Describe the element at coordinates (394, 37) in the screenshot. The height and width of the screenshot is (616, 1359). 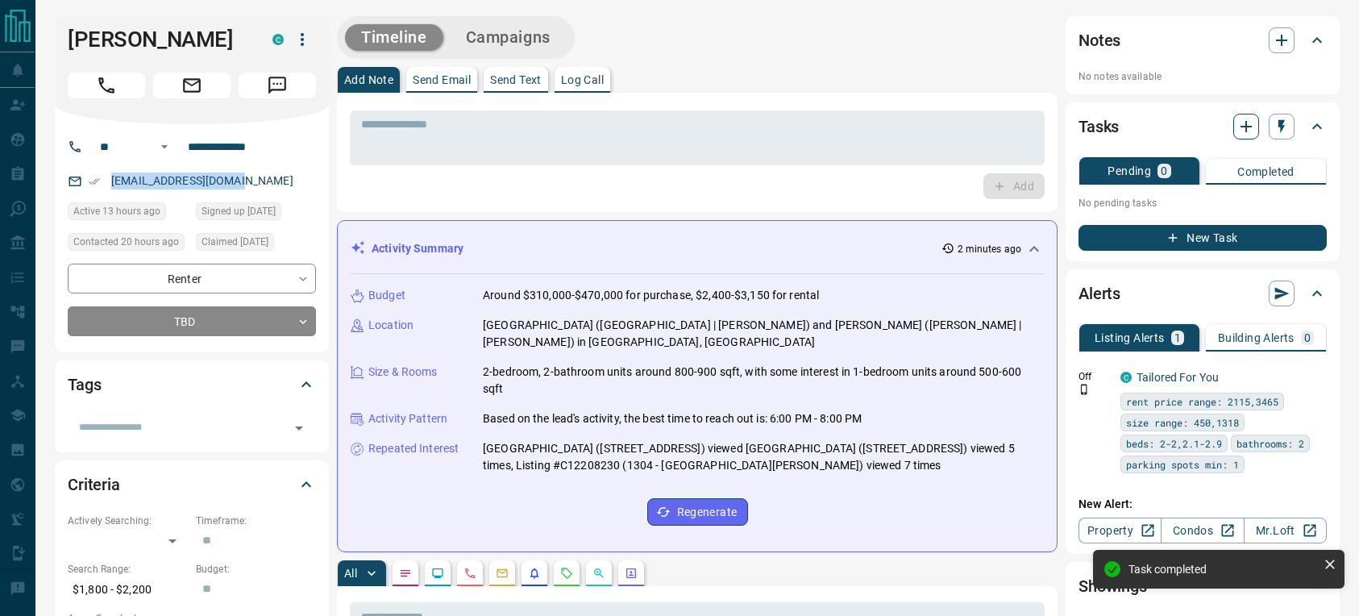
I see `button: Timeline` at that location.